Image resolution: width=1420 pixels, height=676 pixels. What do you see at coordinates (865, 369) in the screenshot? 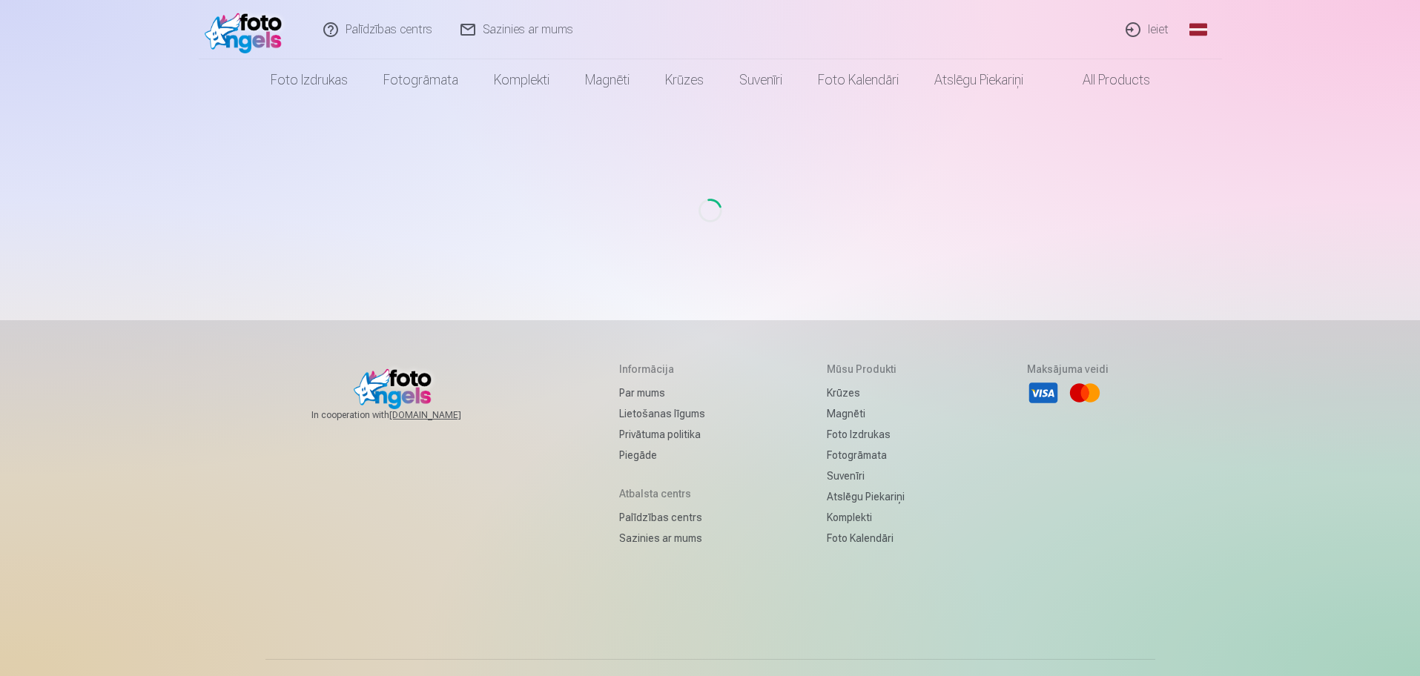
I see `h5: Mūsu produkti` at bounding box center [865, 369].